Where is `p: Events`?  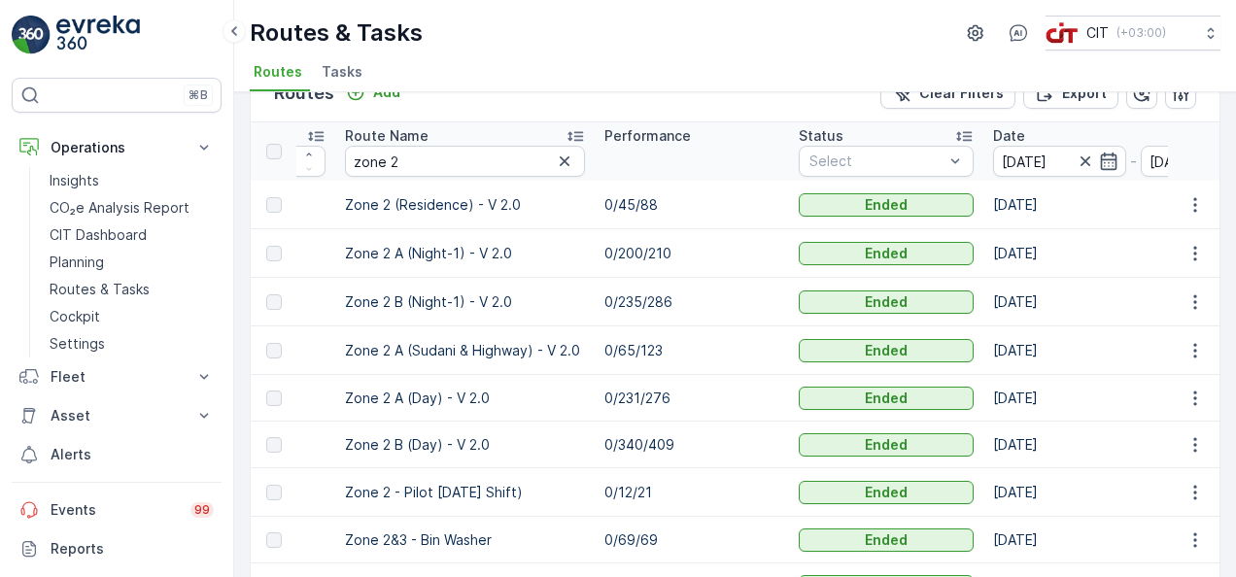
p: Events is located at coordinates (115, 510).